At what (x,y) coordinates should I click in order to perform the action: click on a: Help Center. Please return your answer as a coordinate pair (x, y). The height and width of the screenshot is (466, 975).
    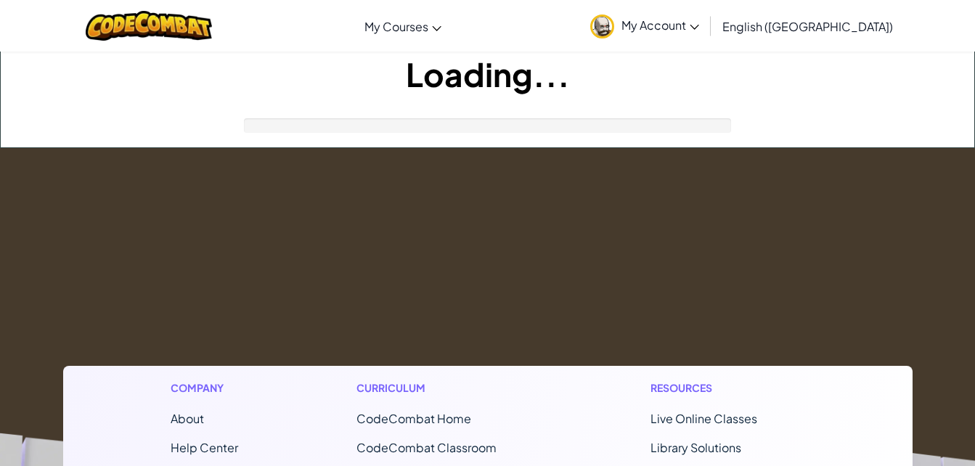
    Looking at the image, I should click on (204, 447).